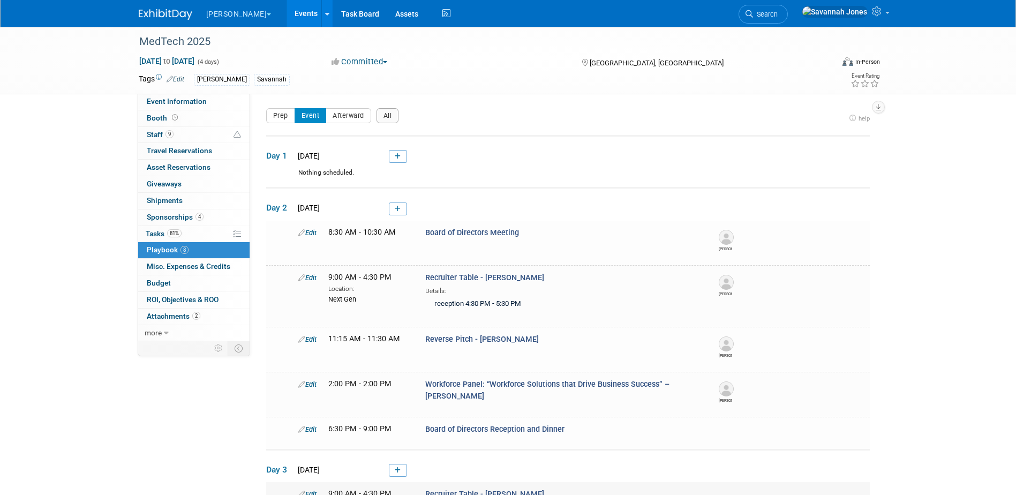 Image resolution: width=1016 pixels, height=495 pixels. I want to click on a: Sponsorships4, so click(194, 218).